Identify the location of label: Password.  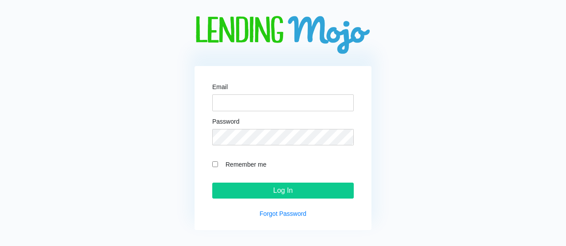
(226, 121).